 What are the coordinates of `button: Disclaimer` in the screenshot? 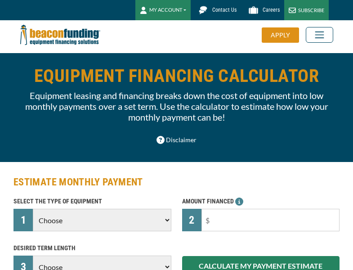 It's located at (176, 140).